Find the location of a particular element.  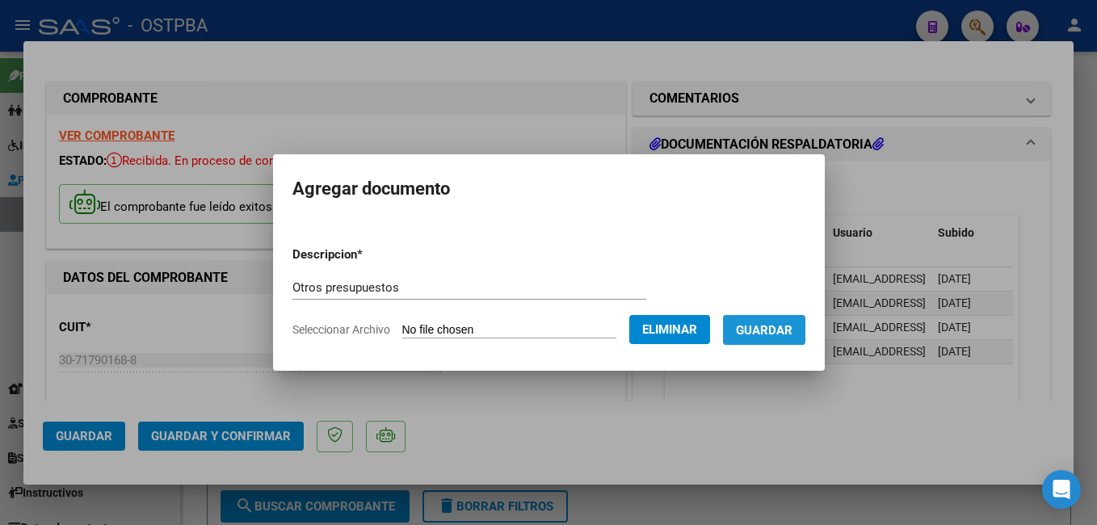

h2: Agregar documento is located at coordinates (548, 189).